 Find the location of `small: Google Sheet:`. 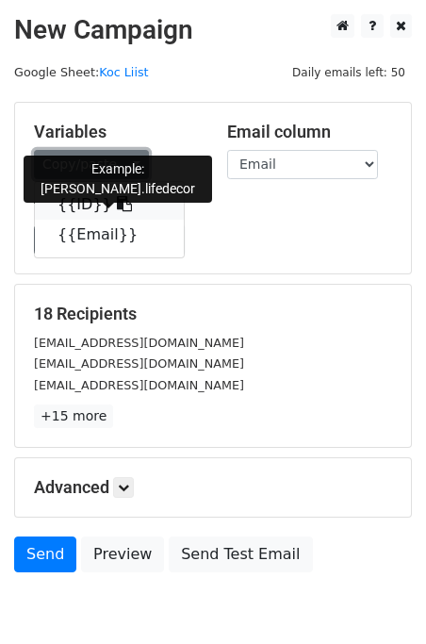

small: Google Sheet: is located at coordinates (81, 72).